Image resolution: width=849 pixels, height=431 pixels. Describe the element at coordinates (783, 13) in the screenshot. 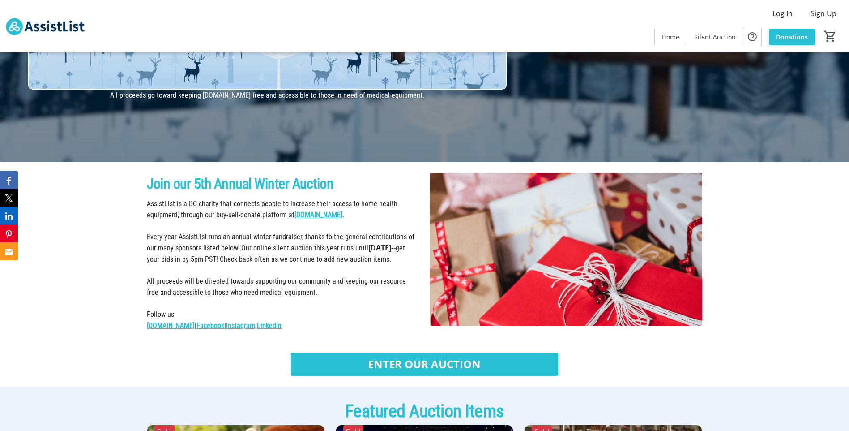

I see `span: Log In` at that location.